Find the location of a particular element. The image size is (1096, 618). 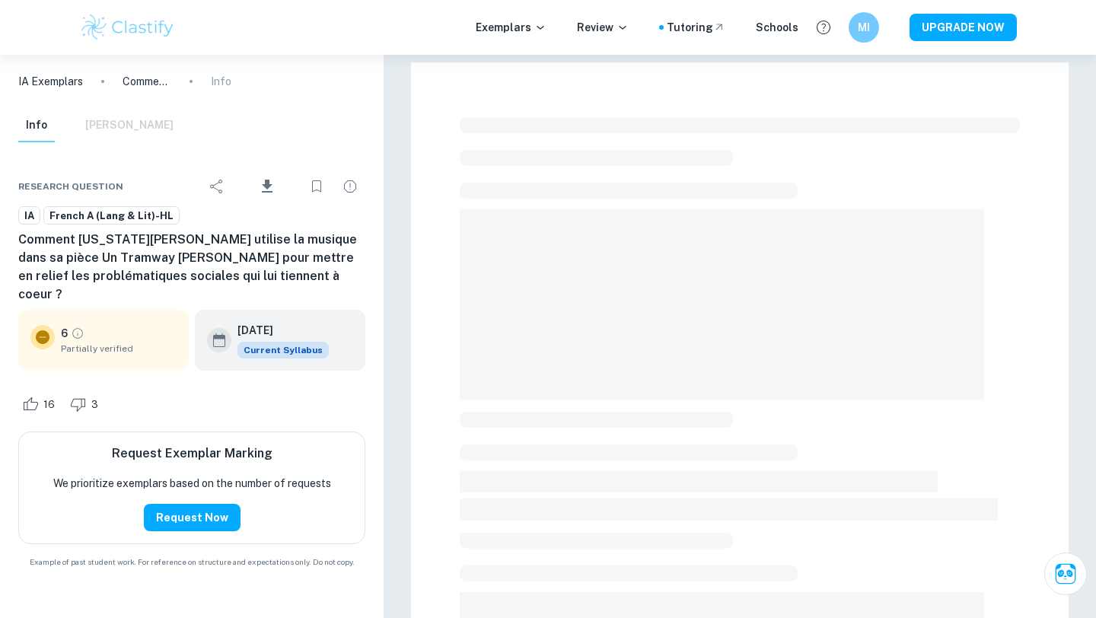

button: Request Now is located at coordinates (192, 518).